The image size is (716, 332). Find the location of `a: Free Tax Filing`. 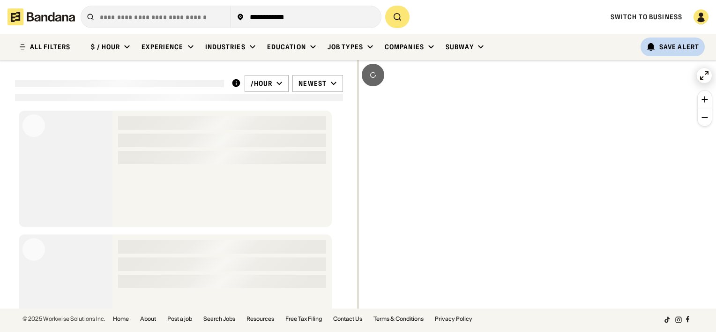

a: Free Tax Filing is located at coordinates (303, 318).